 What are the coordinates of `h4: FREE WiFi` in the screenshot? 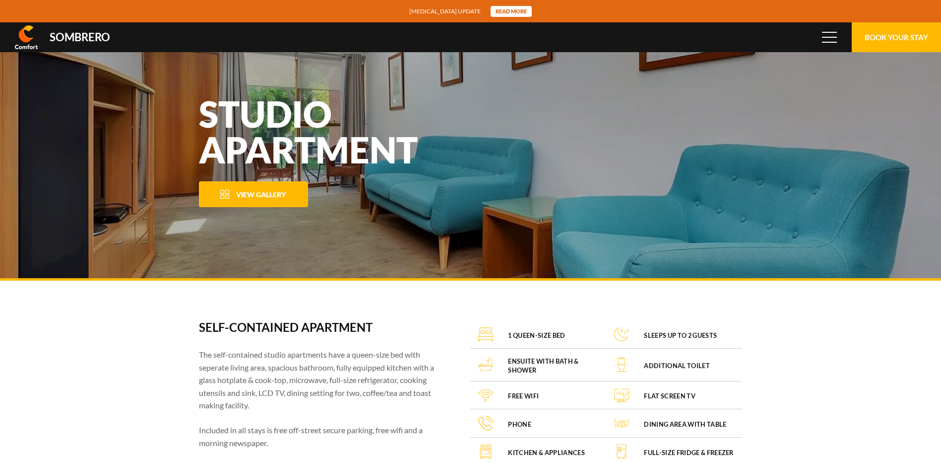 It's located at (524, 396).